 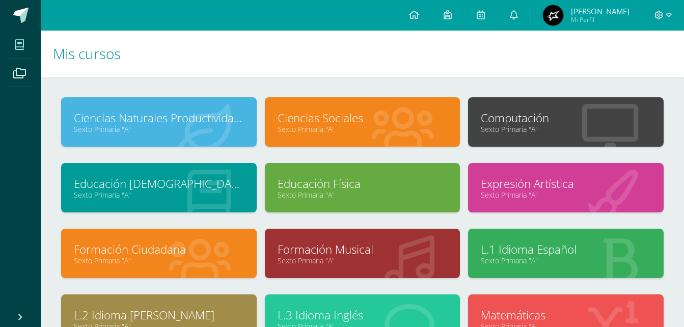 What do you see at coordinates (553, 15) in the screenshot?
I see `img: 600ebf21ea1ef123e3920703b643b294.png` at bounding box center [553, 15].